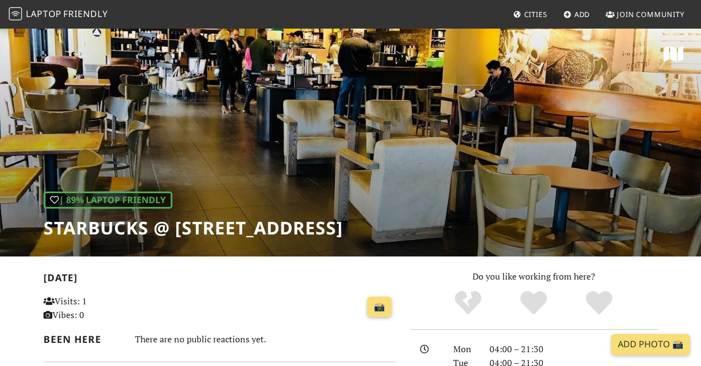 This screenshot has width=701, height=366. I want to click on div: Yes, so click(533, 303).